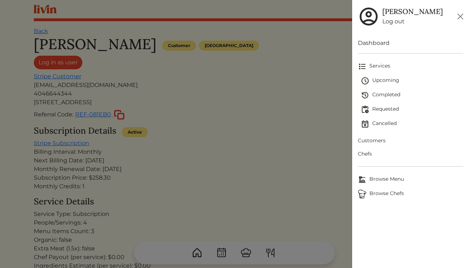 This screenshot has height=268, width=469. What do you see at coordinates (365, 95) in the screenshot?
I see `img: history-2b446bceb7e0f53b931186bf4c1776ac458fe31ad3b688388ec82af02103cd45.svg` at bounding box center [365, 95].